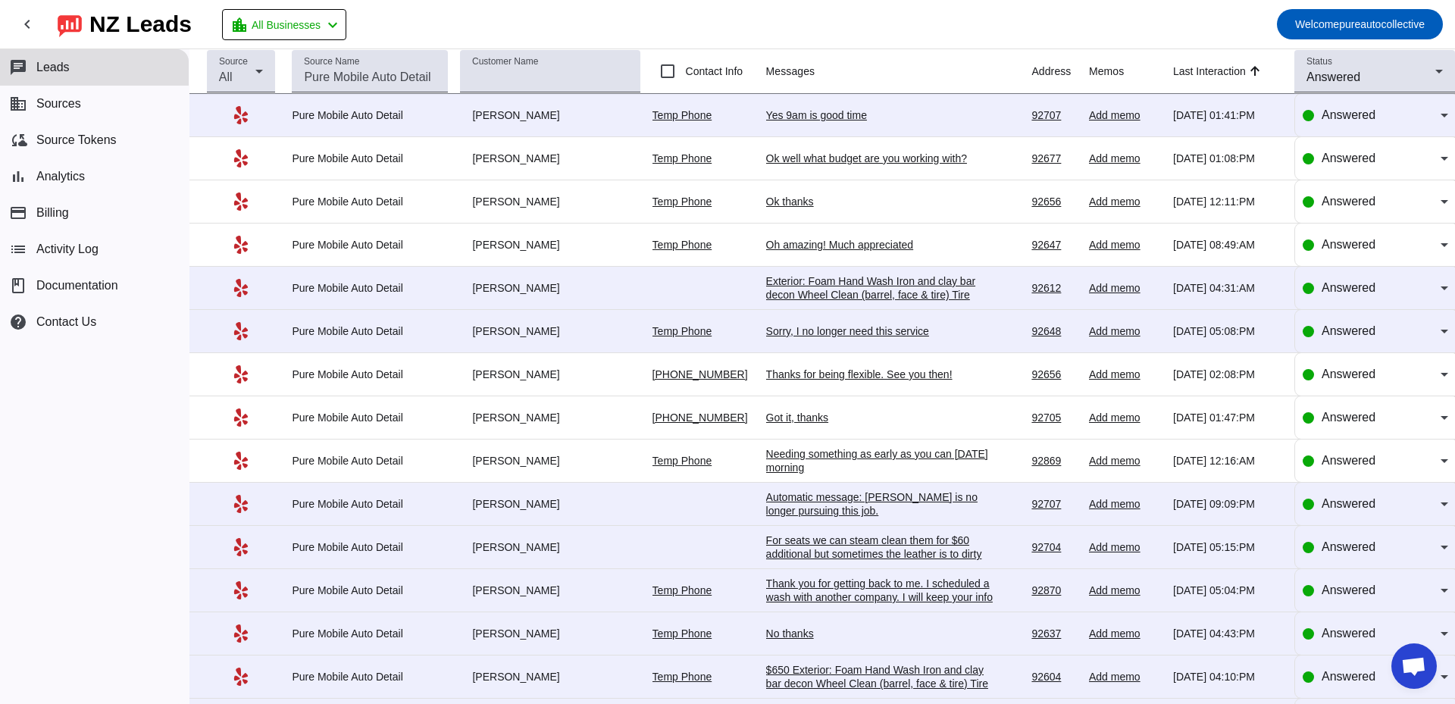 This screenshot has width=1455, height=704. Describe the element at coordinates (880, 329) in the screenshot. I see `div: Exterior: Foam Hand Wash Iron and clay bar decon Wheel Clean (barrel, face & tire) Tire Dressing ...` at that location.